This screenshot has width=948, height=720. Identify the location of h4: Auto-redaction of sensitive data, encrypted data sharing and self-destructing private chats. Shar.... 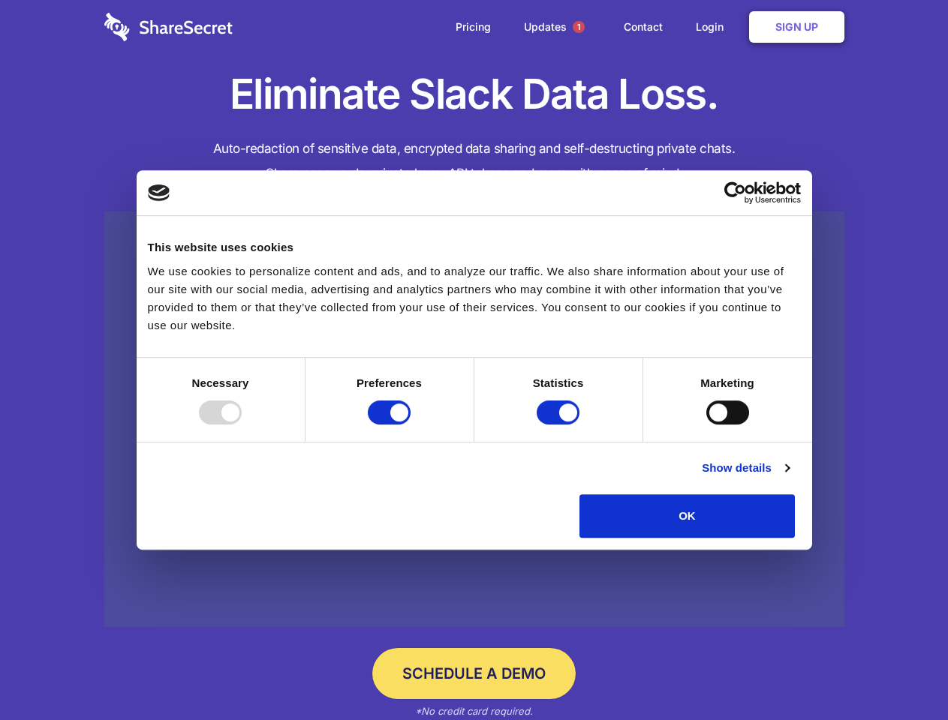
(474, 161).